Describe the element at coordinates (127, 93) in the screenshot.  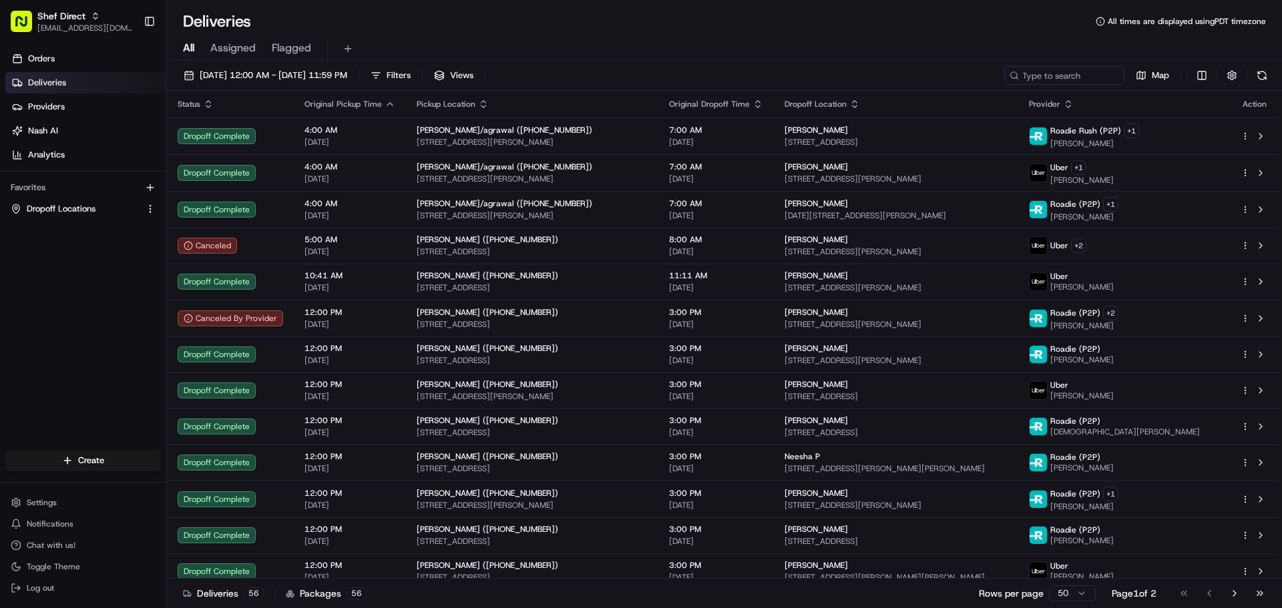
I see `input: Clear` at that location.